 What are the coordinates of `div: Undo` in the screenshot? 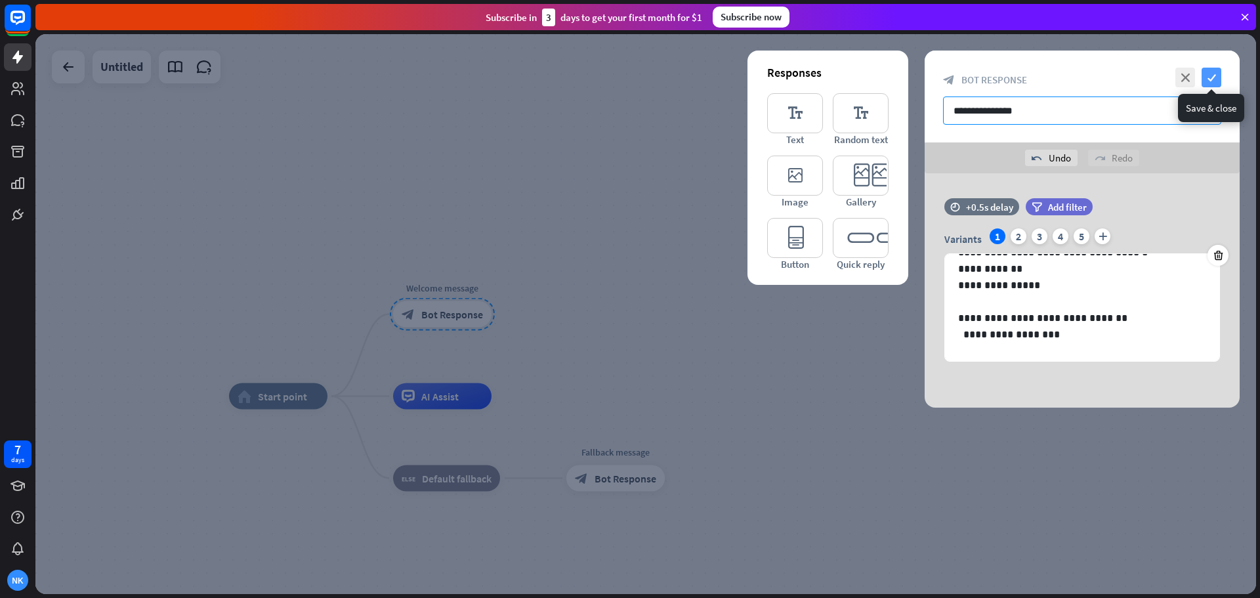 It's located at (1051, 158).